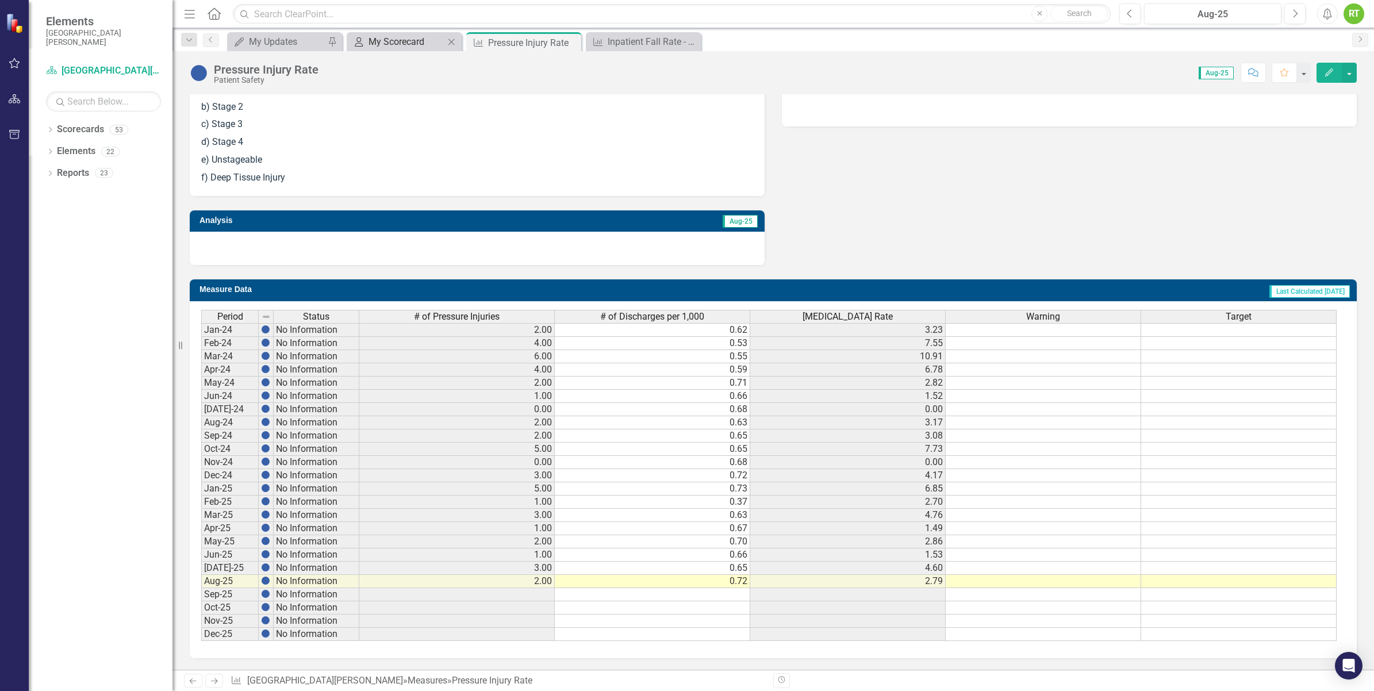  I want to click on td: 0.59, so click(653, 370).